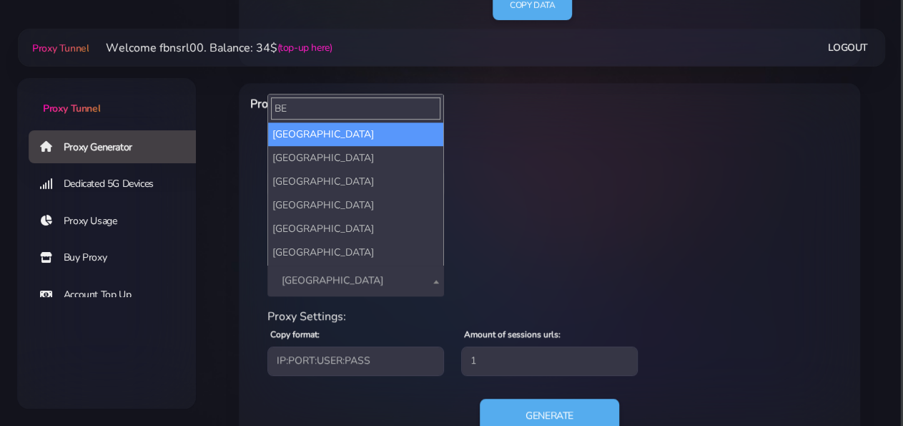 The image size is (903, 426). What do you see at coordinates (210, 48) in the screenshot?
I see `li: Welcome fbnsrl00. Balance: 34$` at bounding box center [210, 48].